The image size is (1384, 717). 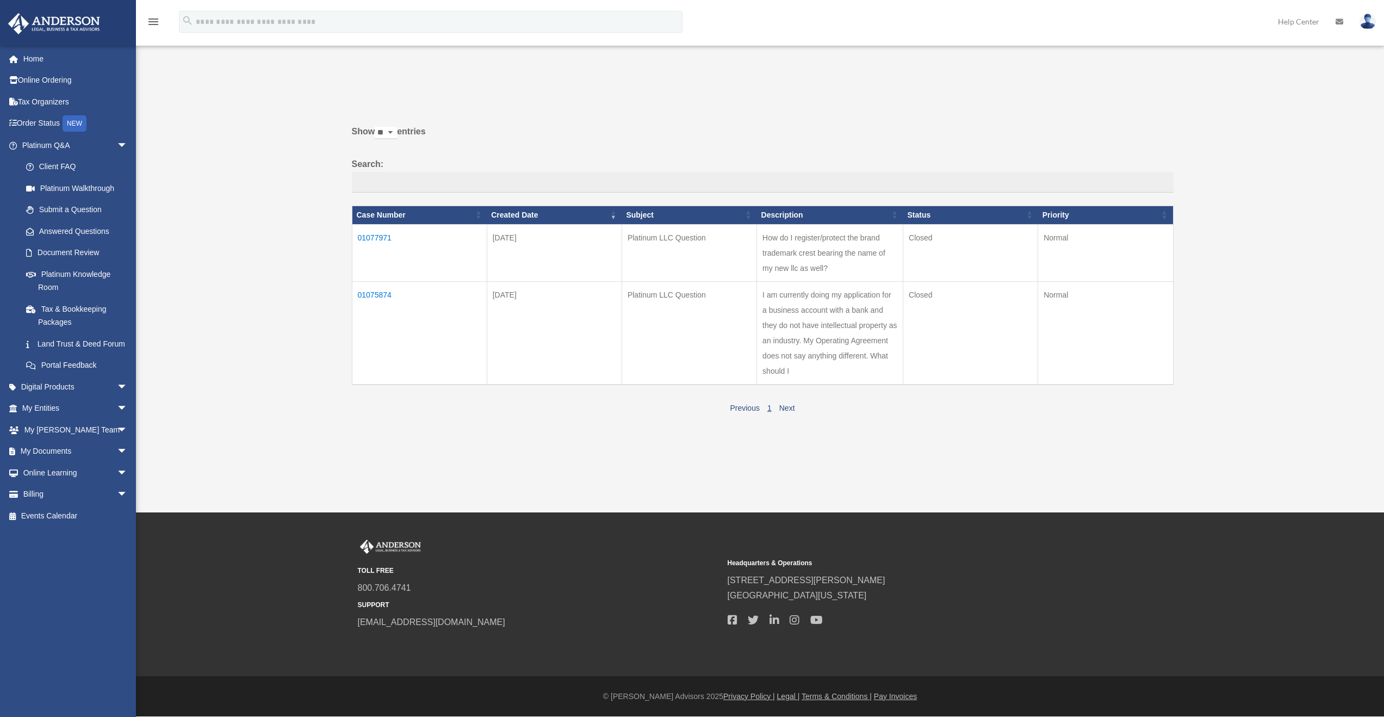 What do you see at coordinates (153, 23) in the screenshot?
I see `a: menu` at bounding box center [153, 23].